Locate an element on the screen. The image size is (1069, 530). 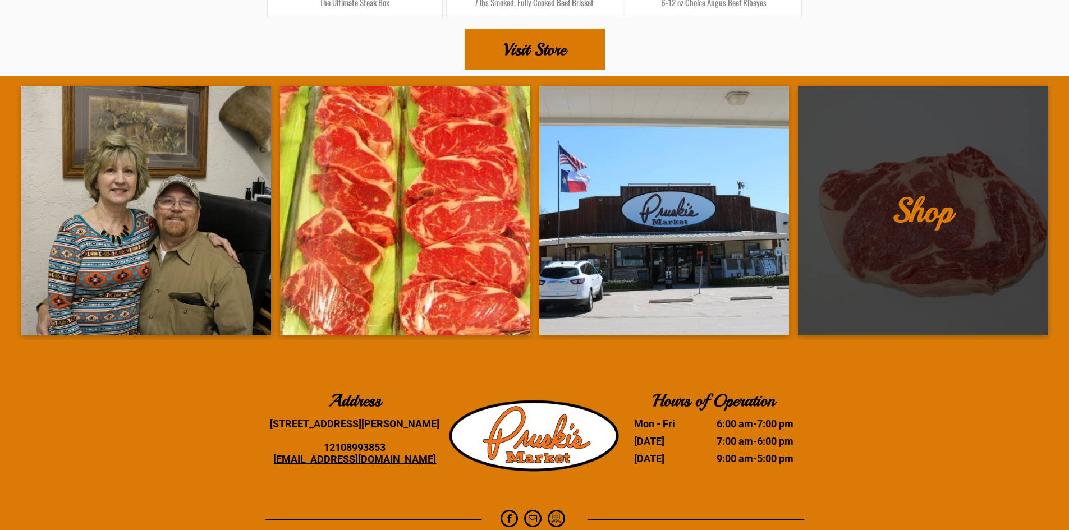
time: 9:00 am is located at coordinates (735, 458).